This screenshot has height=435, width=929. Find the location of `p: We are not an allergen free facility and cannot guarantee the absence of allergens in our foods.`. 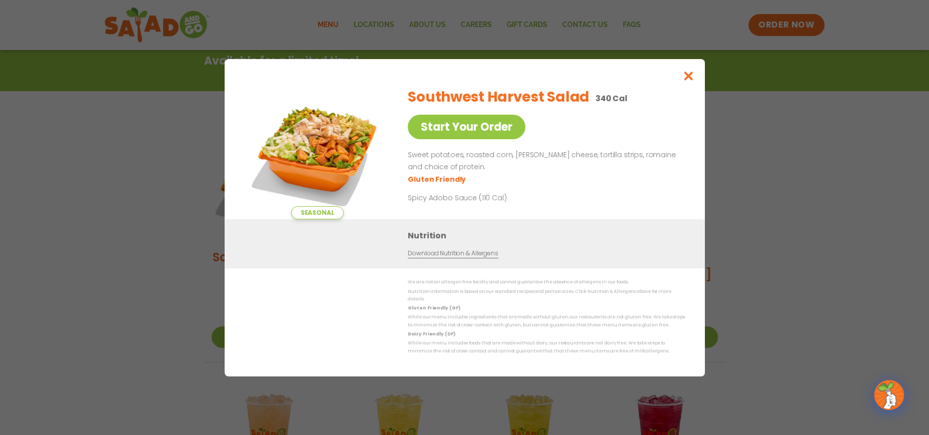

p: We are not an allergen free facility and cannot guarantee the absence of allergens in our foods. is located at coordinates (546, 282).